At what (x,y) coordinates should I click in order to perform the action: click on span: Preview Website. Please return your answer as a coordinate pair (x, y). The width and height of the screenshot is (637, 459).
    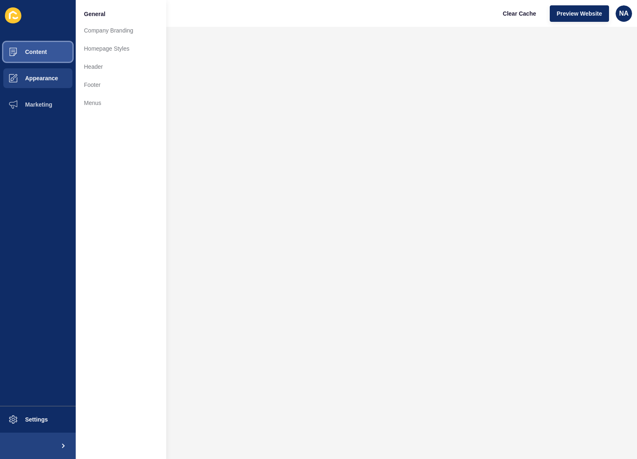
    Looking at the image, I should click on (579, 14).